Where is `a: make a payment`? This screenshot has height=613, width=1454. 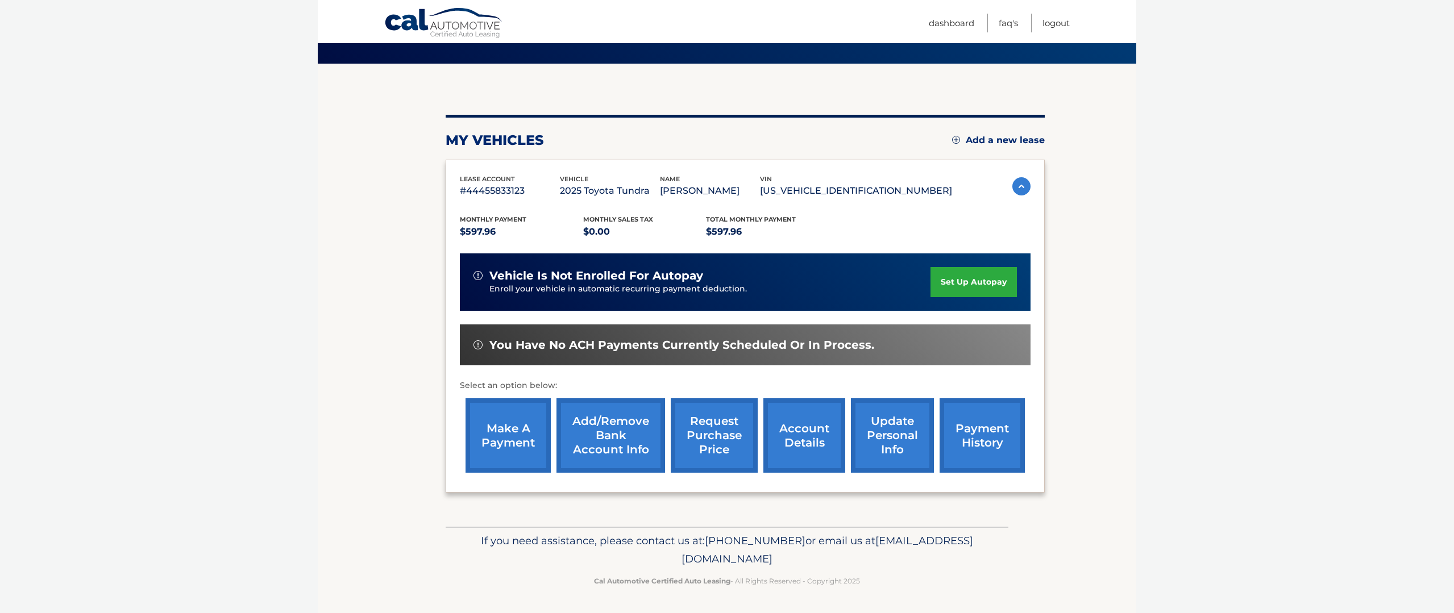 a: make a payment is located at coordinates (508, 435).